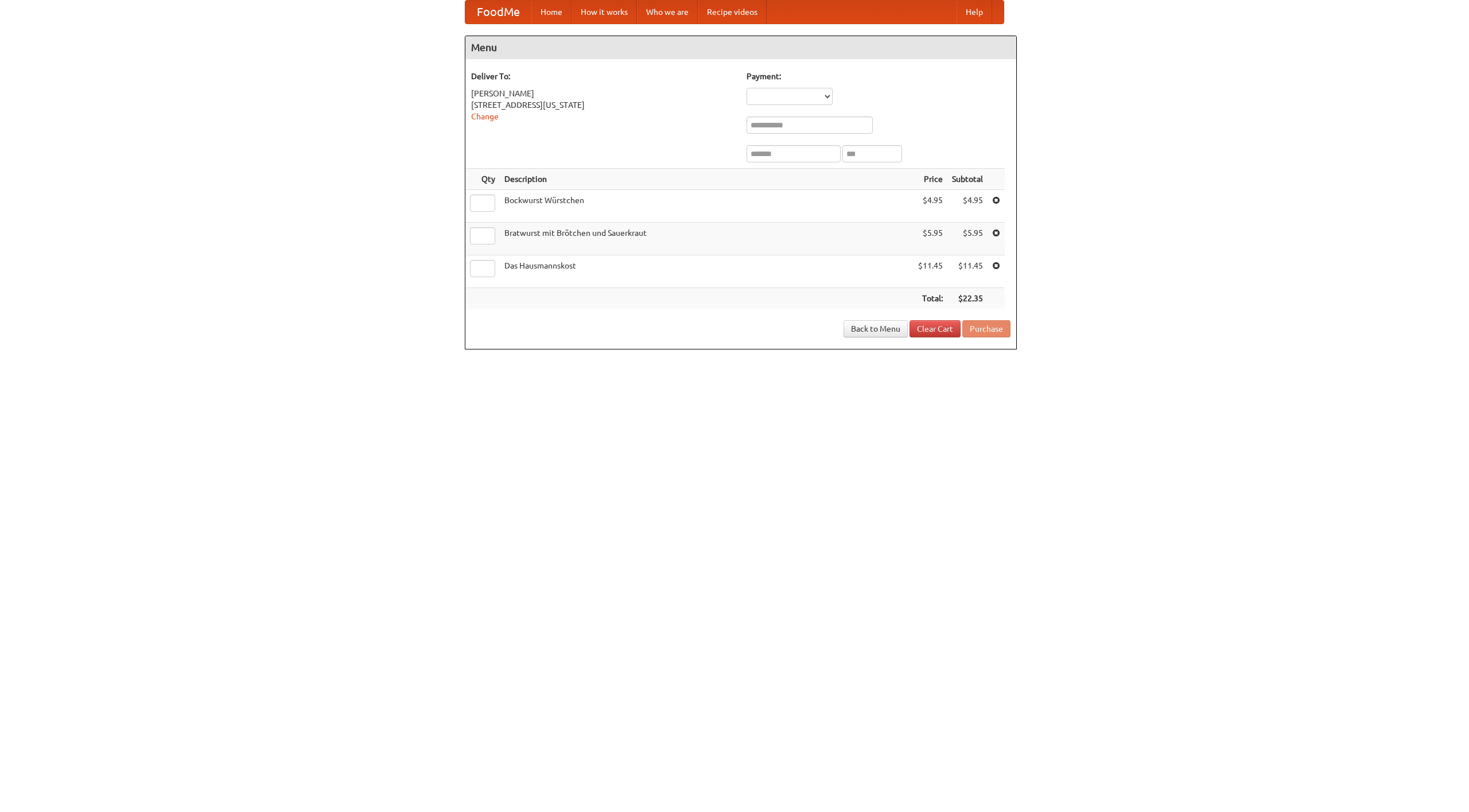 The height and width of the screenshot is (812, 1469). Describe the element at coordinates (707, 272) in the screenshot. I see `td: Das Hausmannskost` at that location.